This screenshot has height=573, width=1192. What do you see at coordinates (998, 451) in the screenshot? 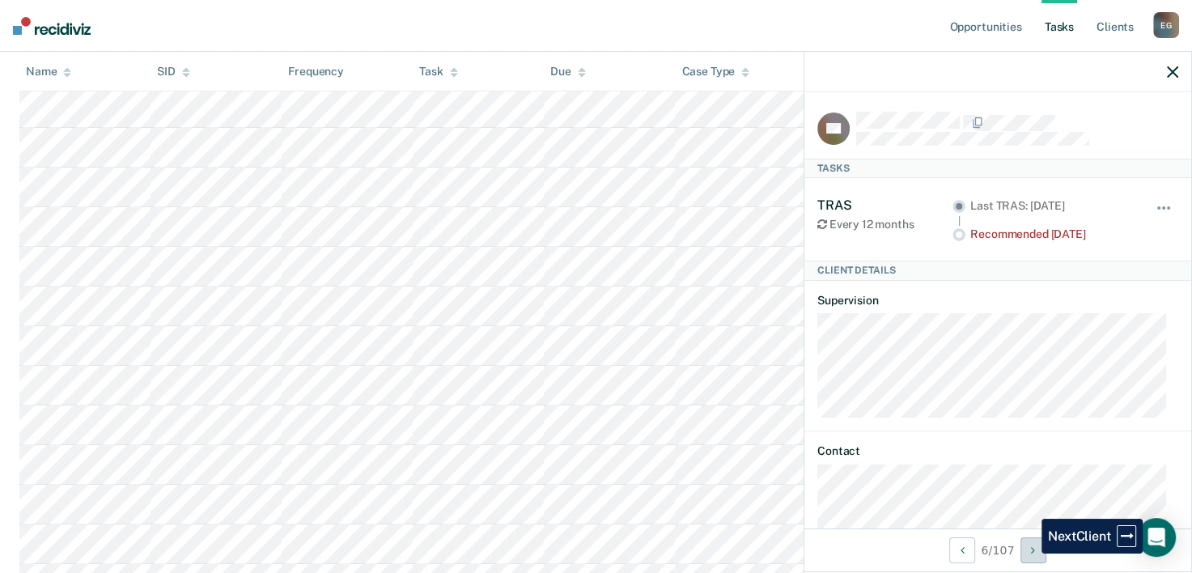
I see `dt: Contact` at bounding box center [998, 451].